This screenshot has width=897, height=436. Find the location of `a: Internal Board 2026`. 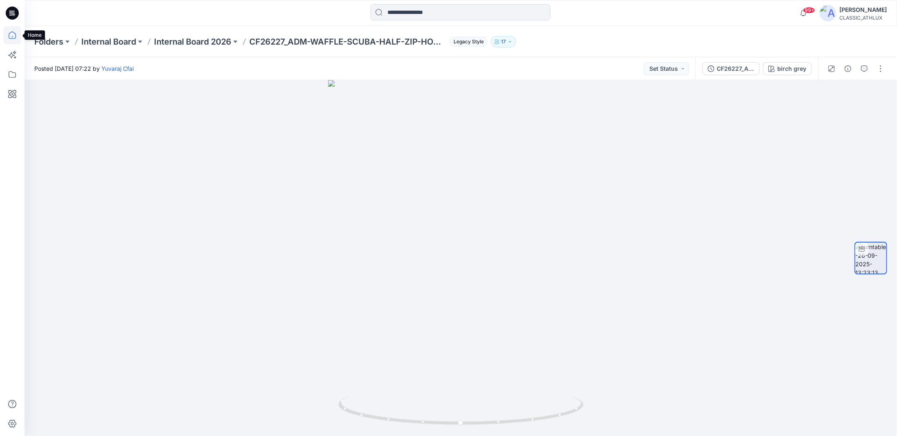

a: Internal Board 2026 is located at coordinates (192, 42).